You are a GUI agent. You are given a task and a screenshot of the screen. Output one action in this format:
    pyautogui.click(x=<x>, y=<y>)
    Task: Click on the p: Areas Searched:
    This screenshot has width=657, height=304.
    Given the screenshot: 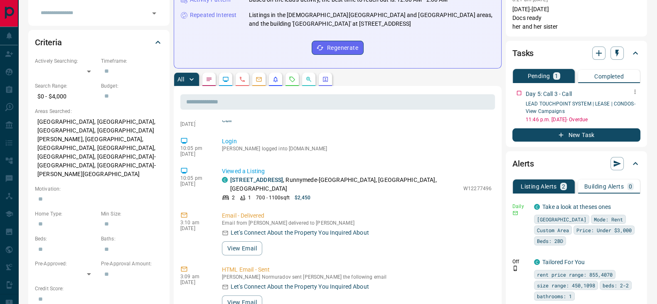 What is the action you would take?
    pyautogui.click(x=99, y=111)
    